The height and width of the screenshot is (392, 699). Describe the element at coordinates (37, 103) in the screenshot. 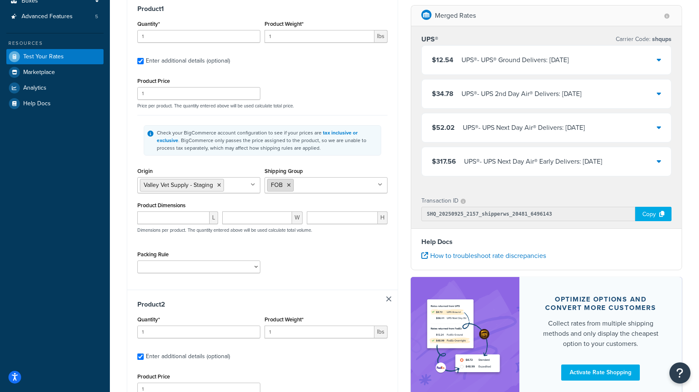

I see `span: Help Docs` at that location.